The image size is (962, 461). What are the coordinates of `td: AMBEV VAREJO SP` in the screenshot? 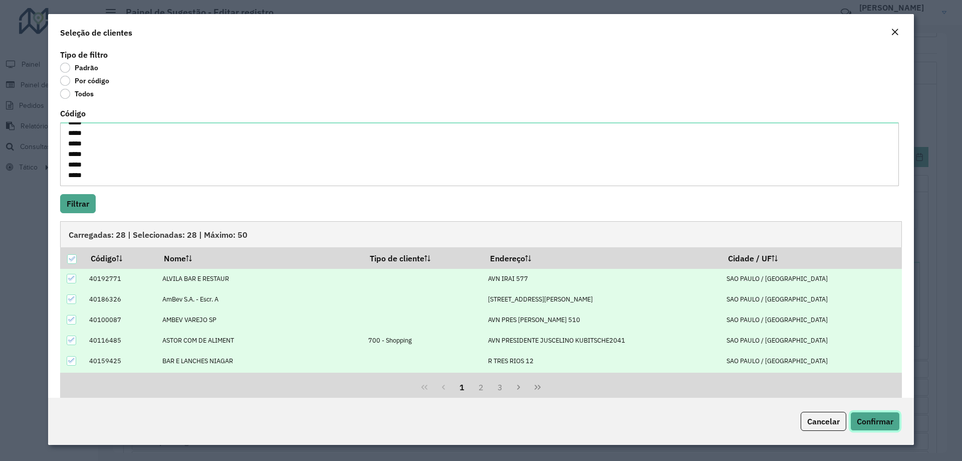 It's located at (260, 319).